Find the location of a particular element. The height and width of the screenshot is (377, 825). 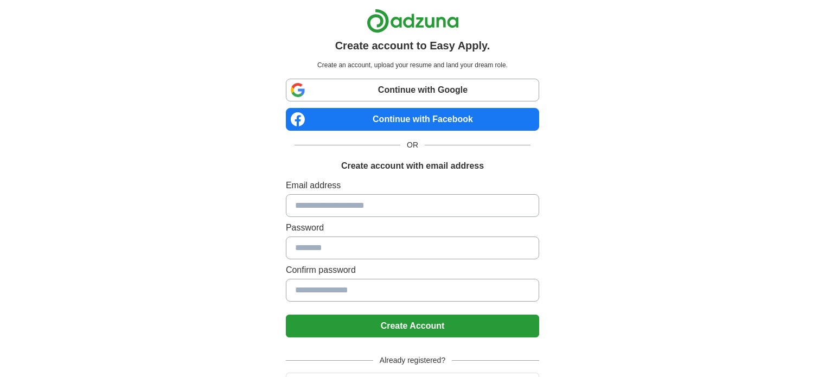

a: Continue with Facebook is located at coordinates (412, 119).